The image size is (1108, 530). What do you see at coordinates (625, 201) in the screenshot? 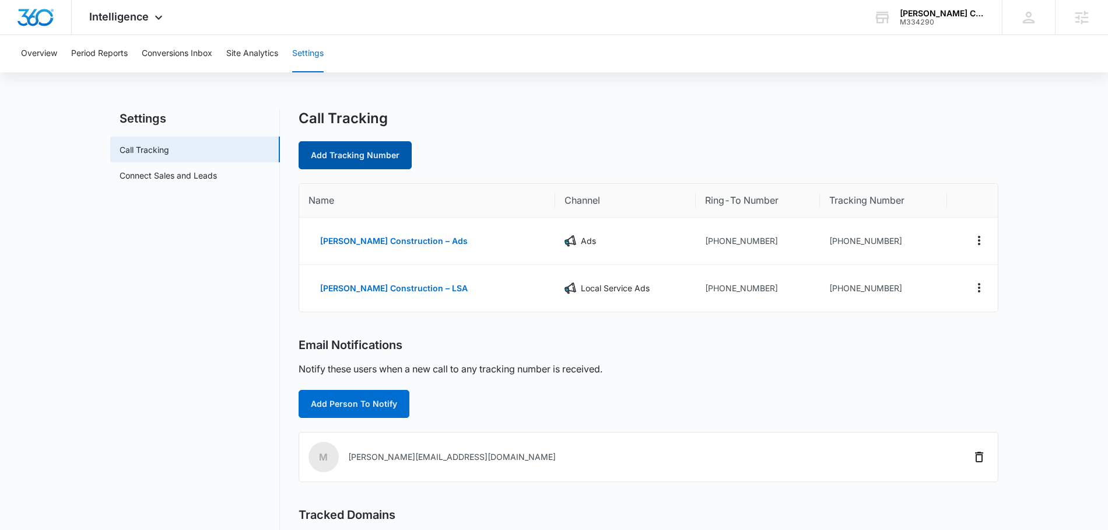
I see `th: Channel` at bounding box center [625, 201].